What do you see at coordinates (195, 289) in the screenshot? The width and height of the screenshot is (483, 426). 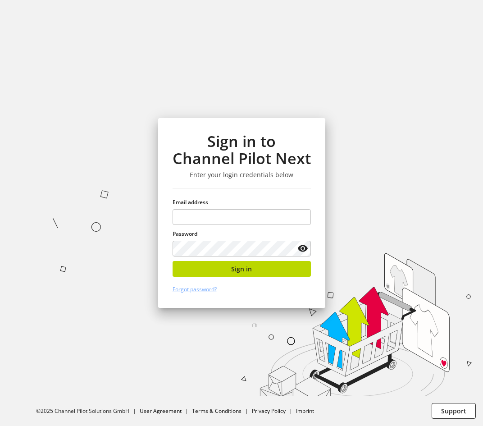 I see `a: Forgot password?` at bounding box center [195, 289].